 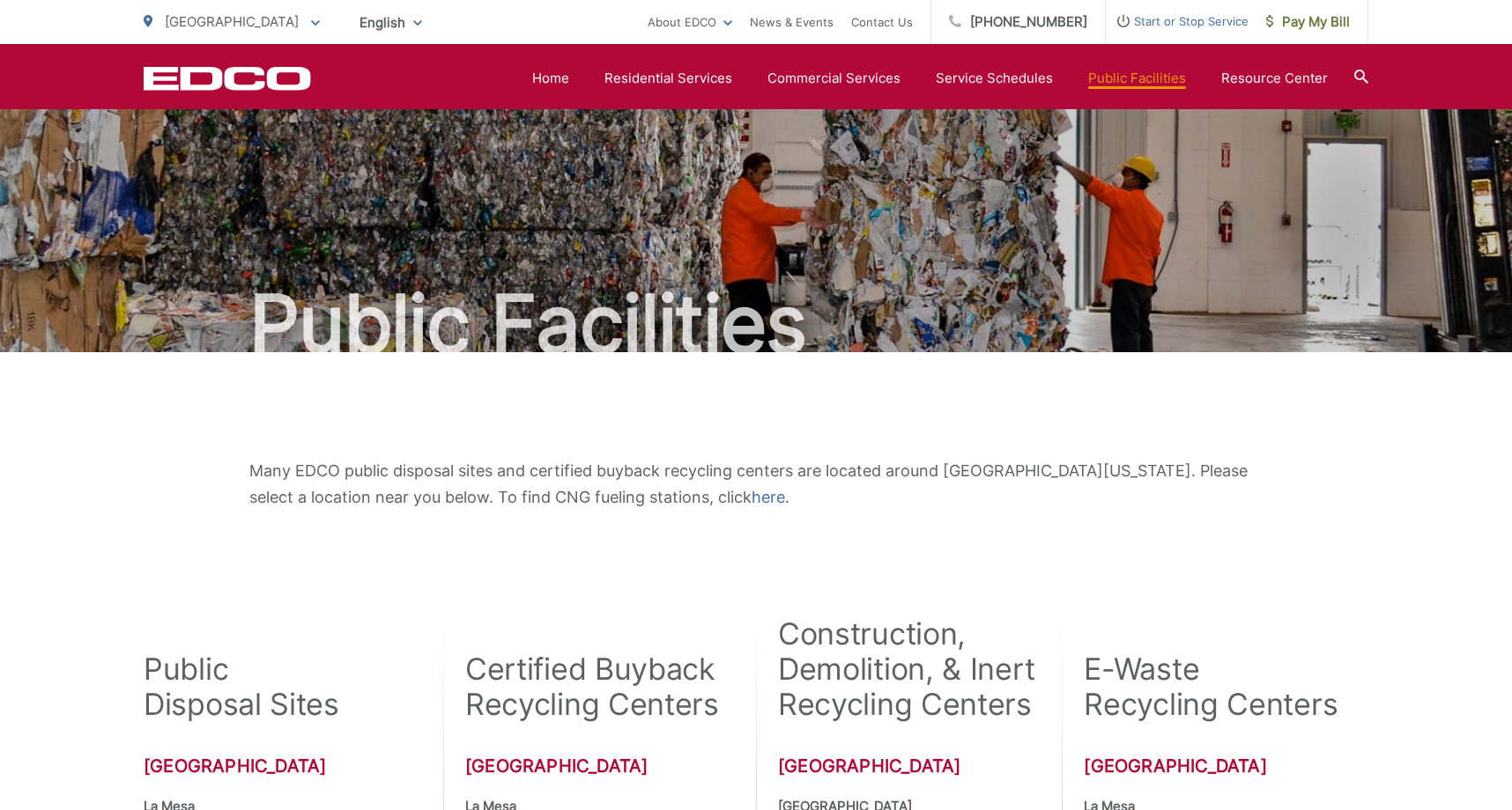 What do you see at coordinates (390, 22) in the screenshot?
I see `span: English` at bounding box center [390, 22].